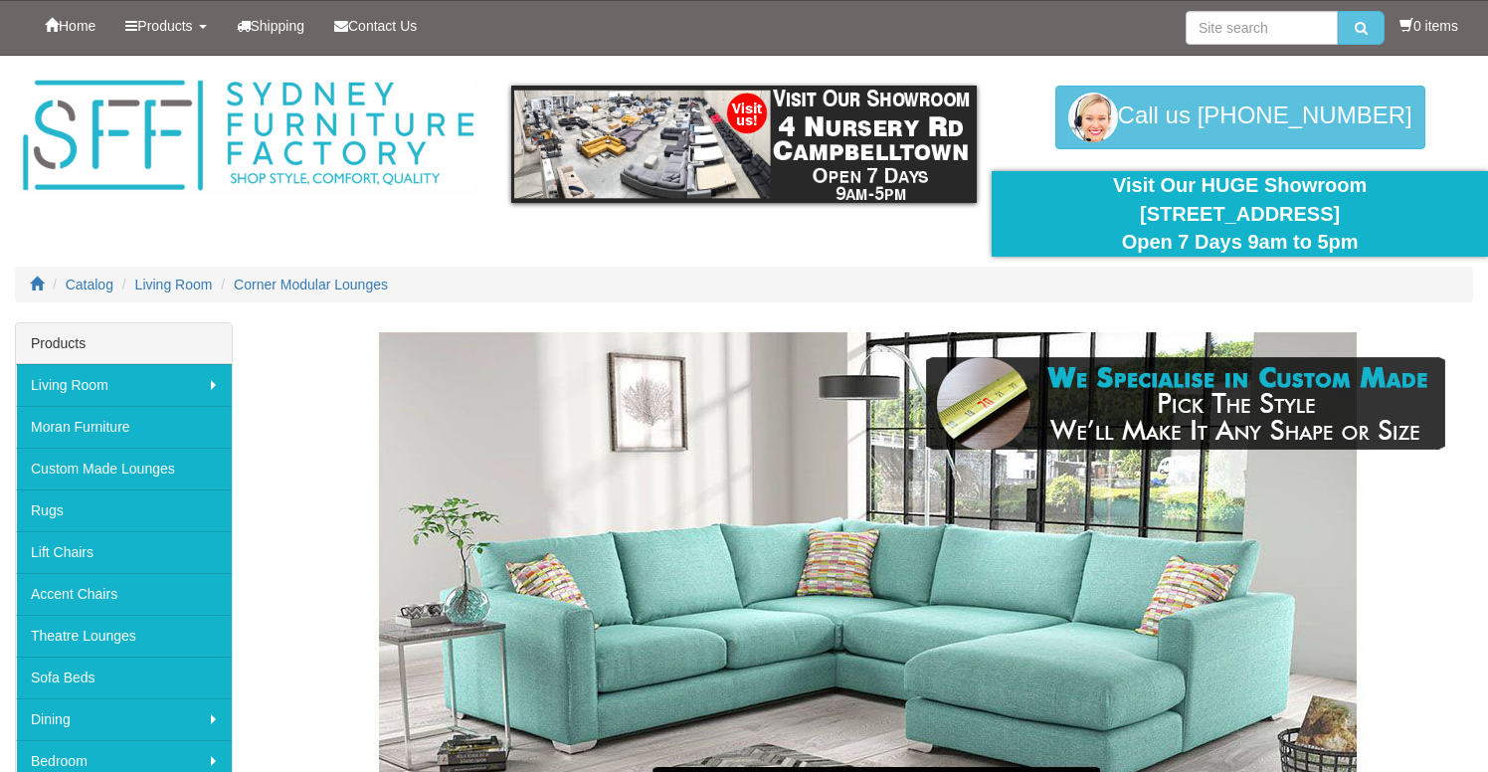  I want to click on li: 0 items, so click(1428, 26).